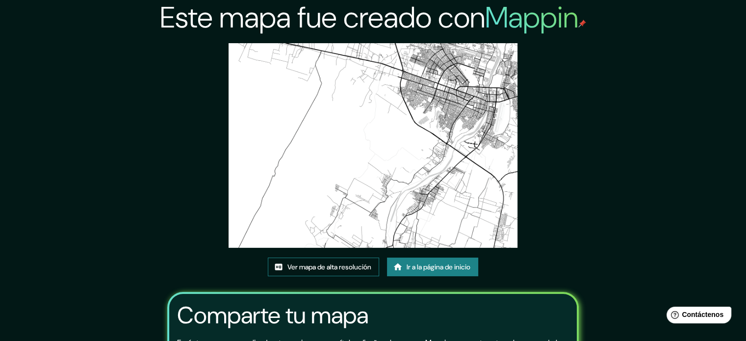 The width and height of the screenshot is (746, 341). I want to click on a: Ver mapa de alta resolución, so click(323, 267).